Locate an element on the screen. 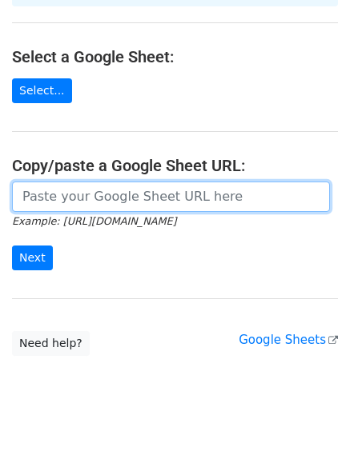 This screenshot has width=350, height=467. h4: Copy/paste a Google Sheet URL: is located at coordinates (174, 166).